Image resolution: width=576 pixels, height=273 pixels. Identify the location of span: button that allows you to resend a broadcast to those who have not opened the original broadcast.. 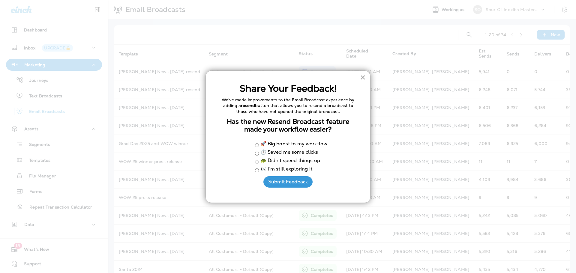
(295, 109).